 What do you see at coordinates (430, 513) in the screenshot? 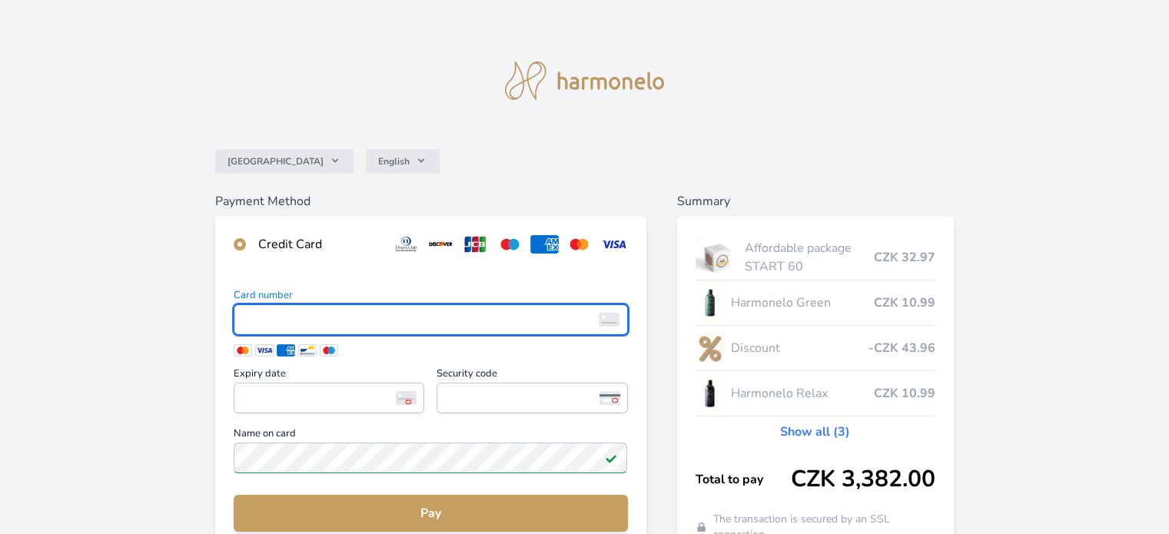
I see `span: Pay` at bounding box center [430, 513].